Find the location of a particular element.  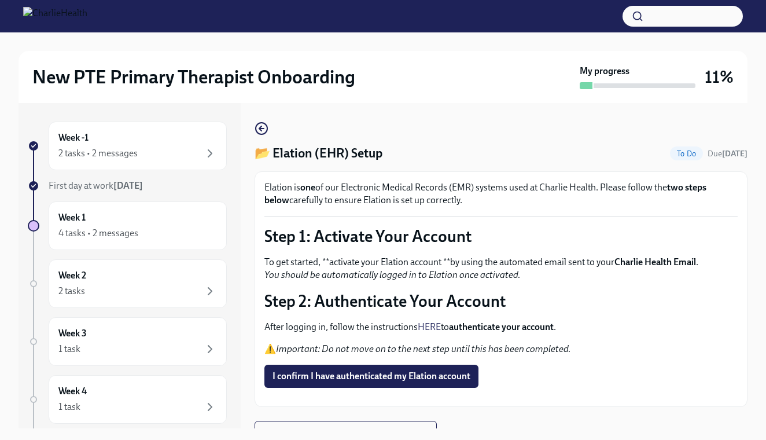

h6: Week 3 is located at coordinates (72, 333).